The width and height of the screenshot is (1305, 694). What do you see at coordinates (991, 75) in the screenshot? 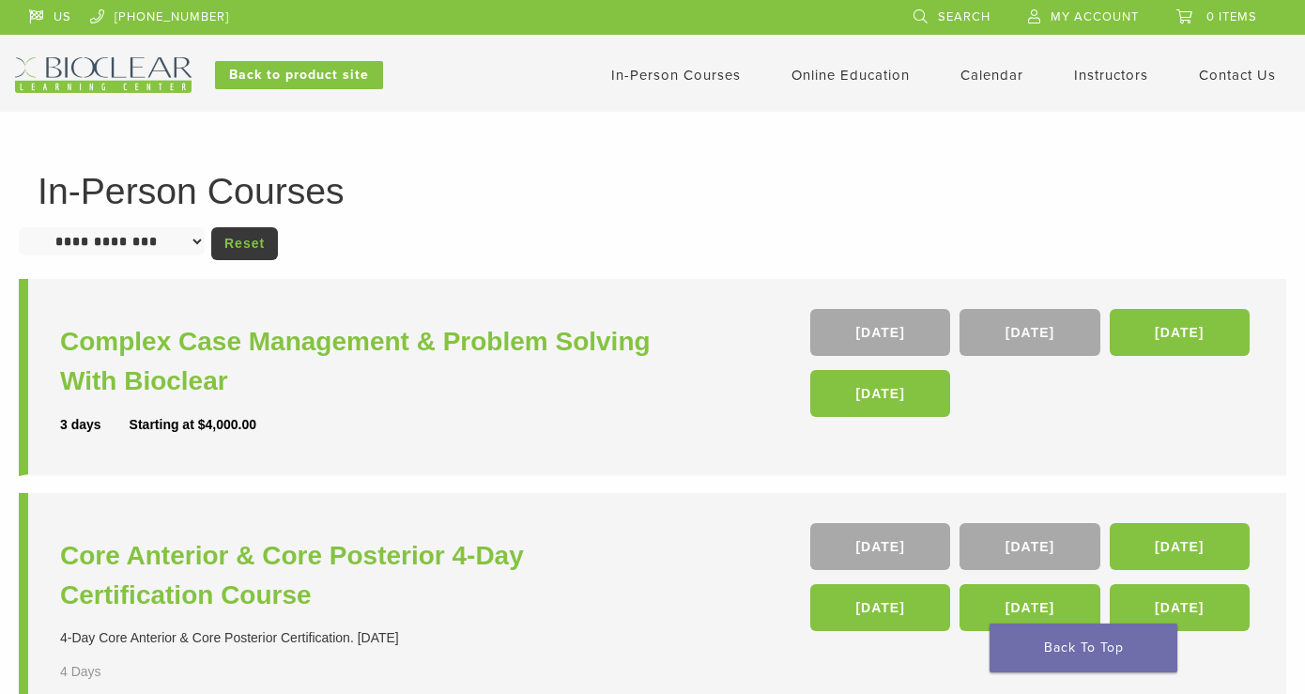
I see `a: Calendar` at bounding box center [991, 75].